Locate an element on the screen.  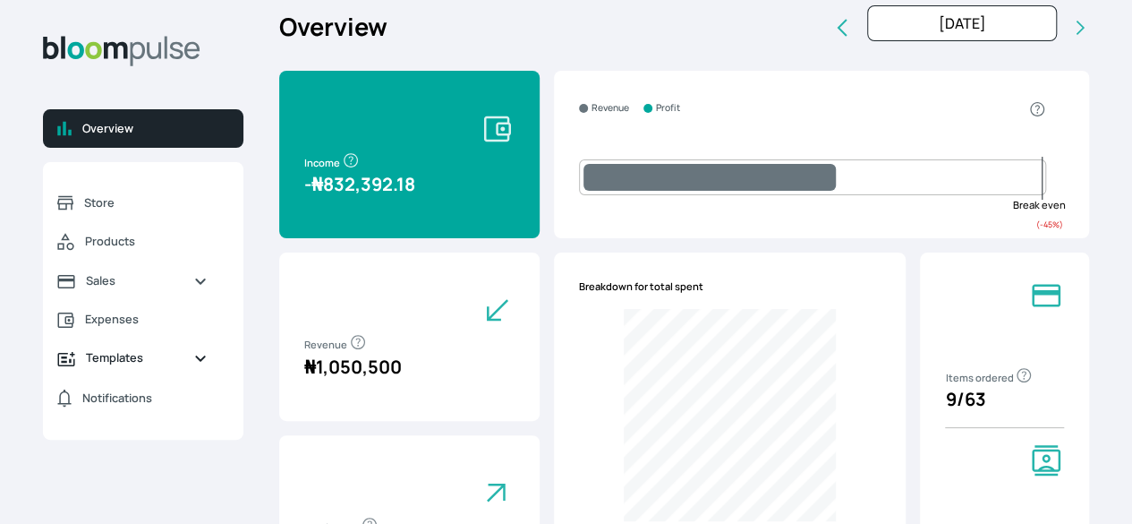
span: Breakdown for total spent is located at coordinates (641, 286).